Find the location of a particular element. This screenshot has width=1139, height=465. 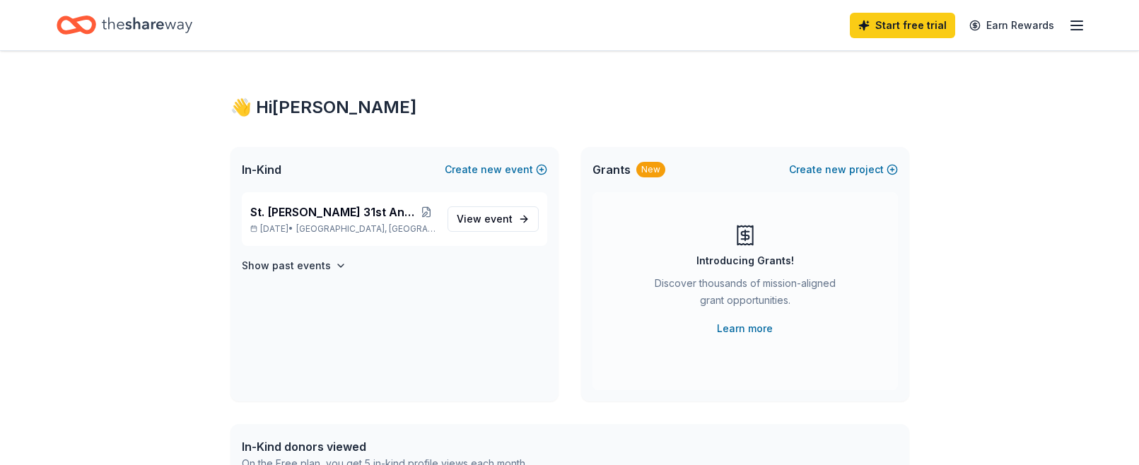

h4: Show past events is located at coordinates (286, 266).